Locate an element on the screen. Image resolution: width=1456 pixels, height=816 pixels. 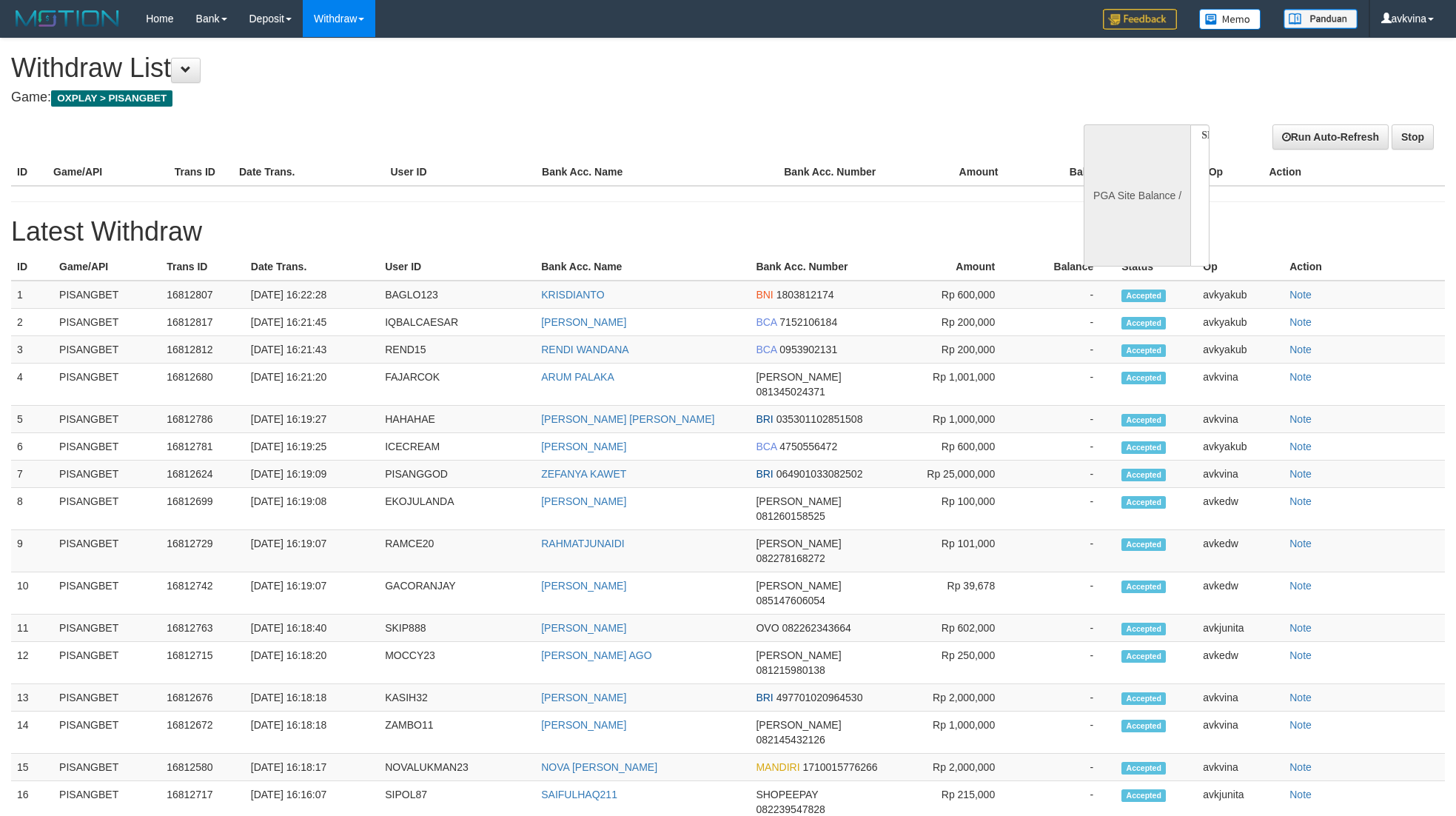
th: User ID is located at coordinates (456, 266).